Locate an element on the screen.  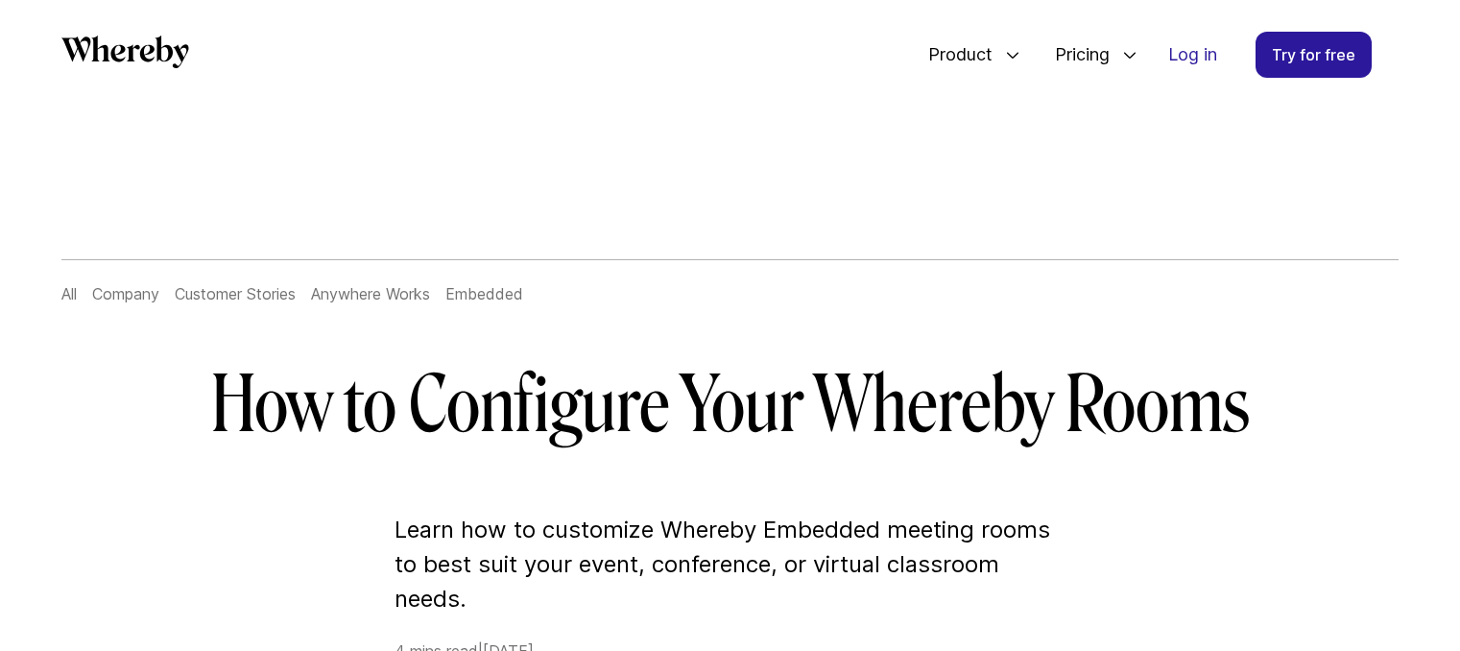
span: Product is located at coordinates (953, 55).